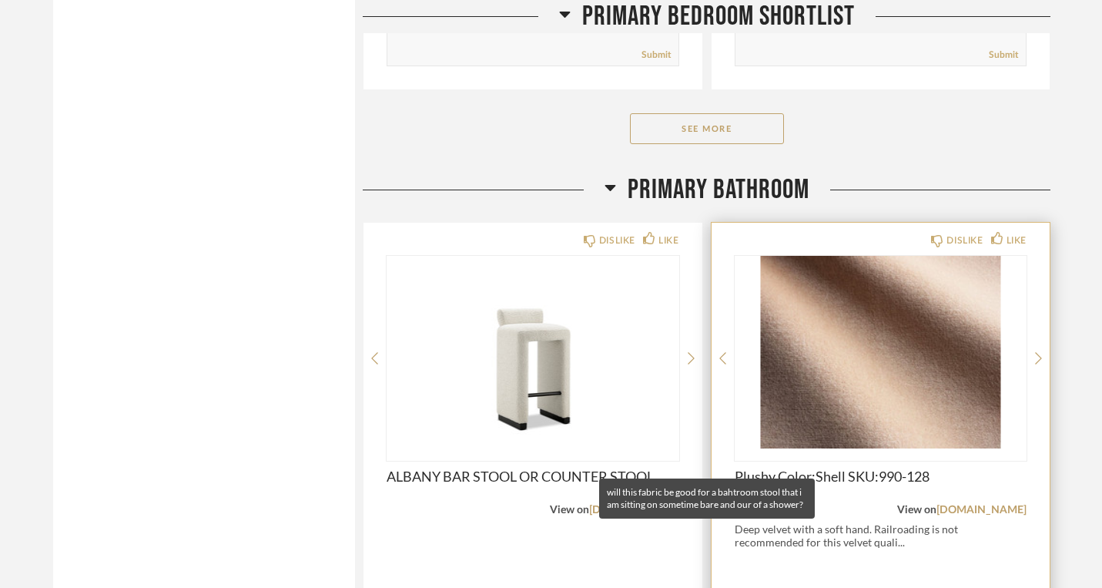 The image size is (1102, 588). Describe the element at coordinates (719, 190) in the screenshot. I see `span: Primary Bathroom` at that location.